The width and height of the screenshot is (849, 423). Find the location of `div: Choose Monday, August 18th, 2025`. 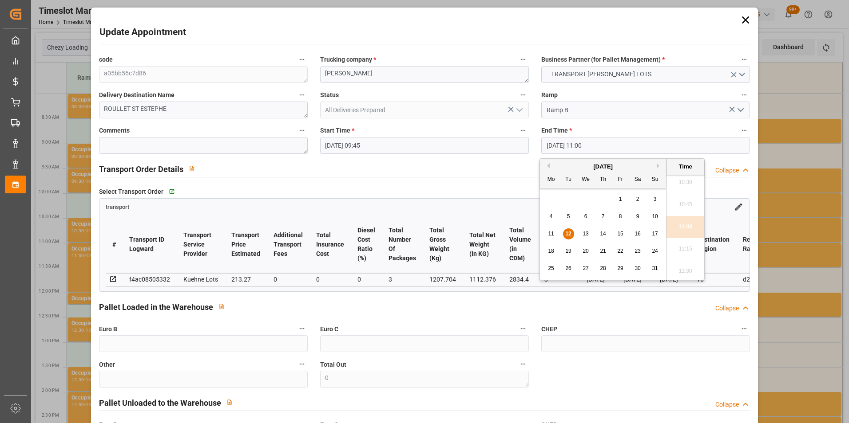

div: Choose Monday, August 18th, 2025 is located at coordinates (551, 251).